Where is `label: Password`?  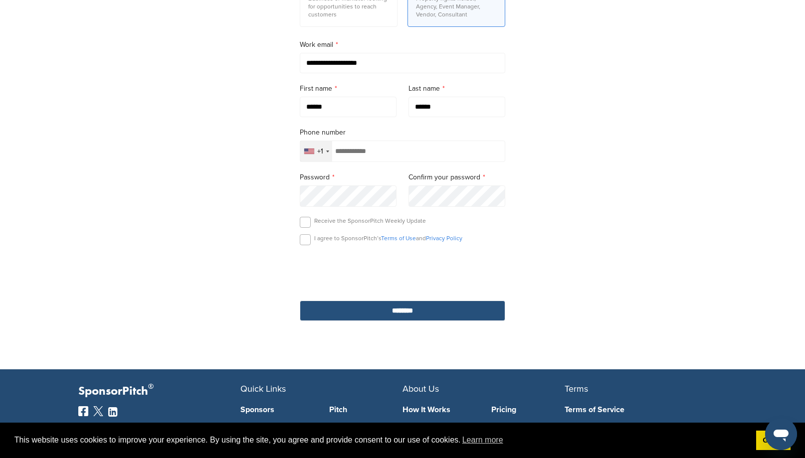
label: Password is located at coordinates (348, 178).